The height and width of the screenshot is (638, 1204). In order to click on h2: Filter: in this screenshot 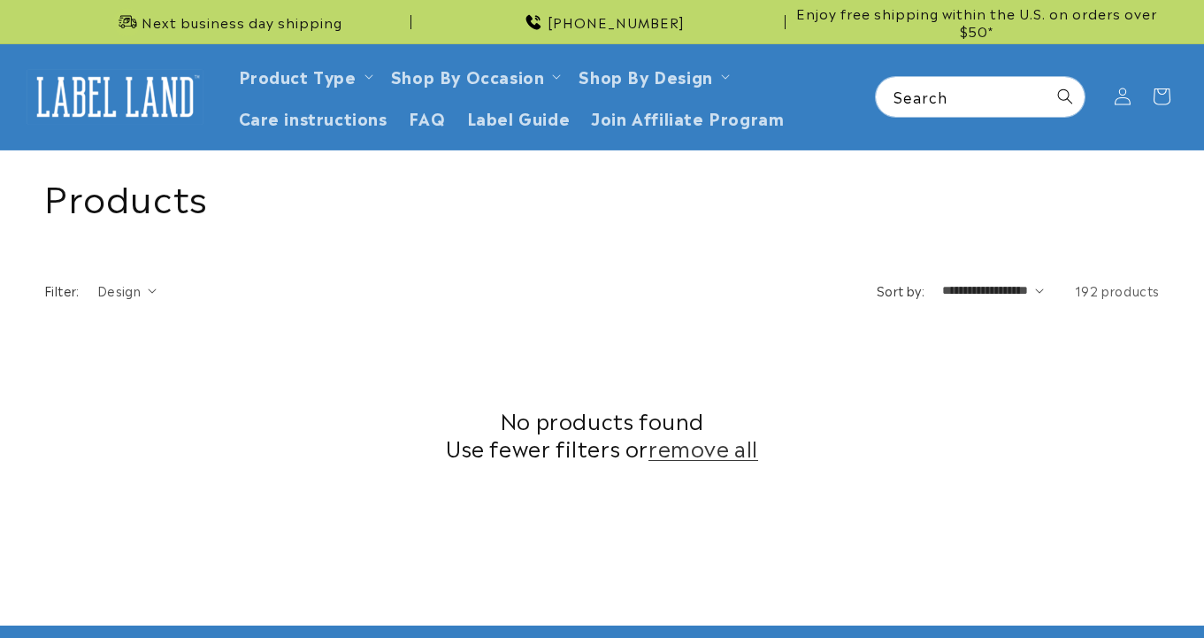, I will do `click(62, 290)`.